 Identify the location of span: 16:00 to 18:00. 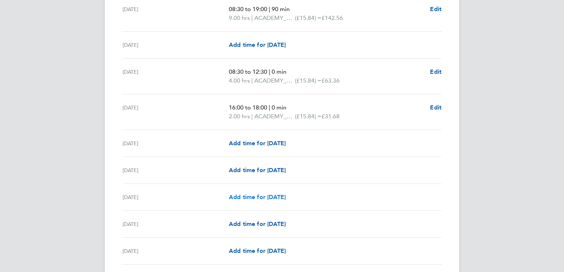
(248, 107).